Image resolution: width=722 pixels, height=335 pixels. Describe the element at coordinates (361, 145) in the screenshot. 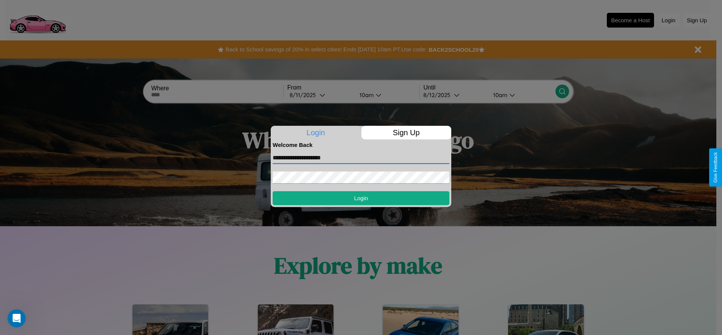

I see `h4: Welcome Back` at that location.